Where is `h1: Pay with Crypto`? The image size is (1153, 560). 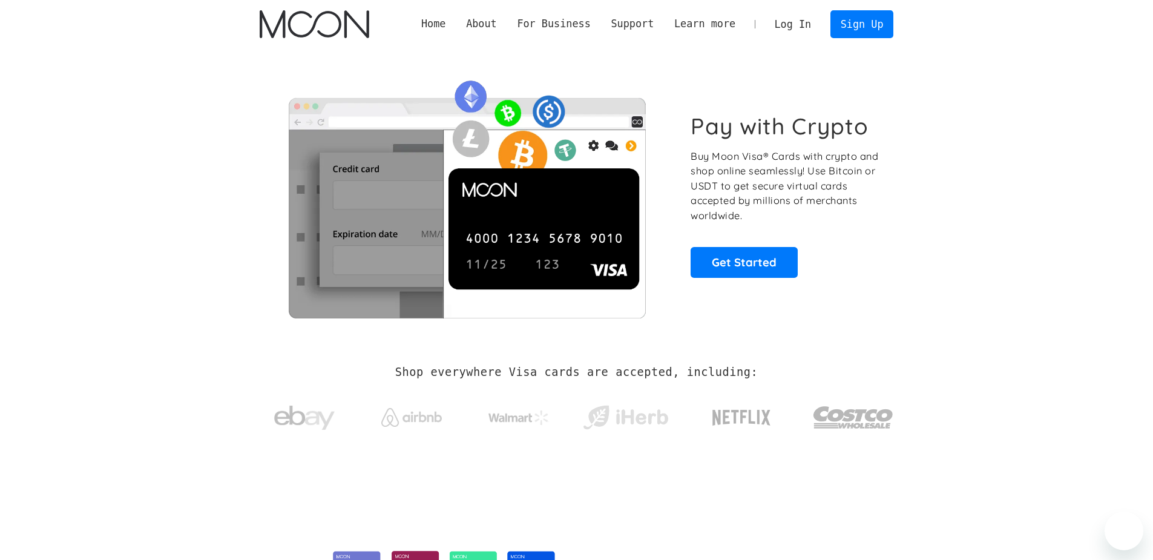 h1: Pay with Crypto is located at coordinates (779, 126).